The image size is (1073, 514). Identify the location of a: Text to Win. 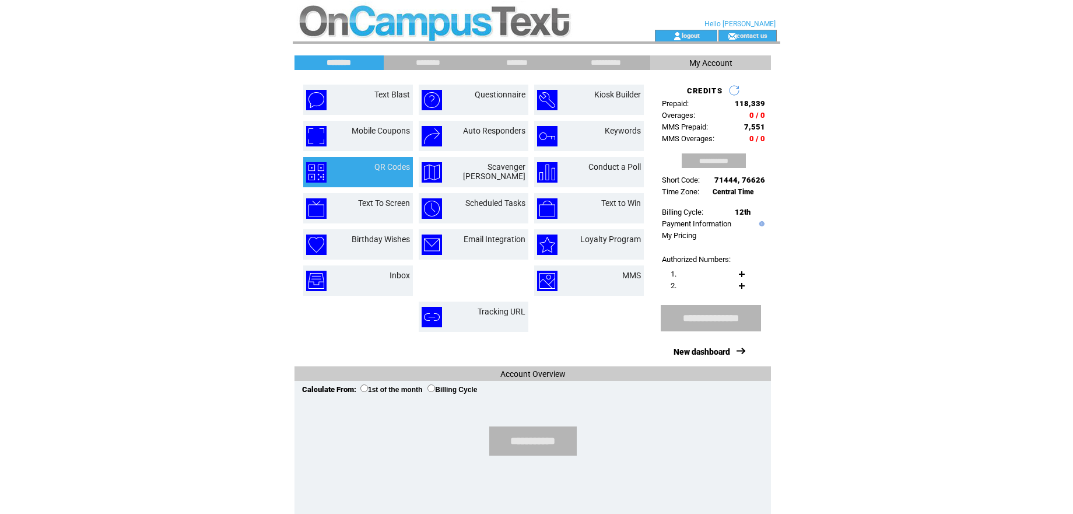
(621, 203).